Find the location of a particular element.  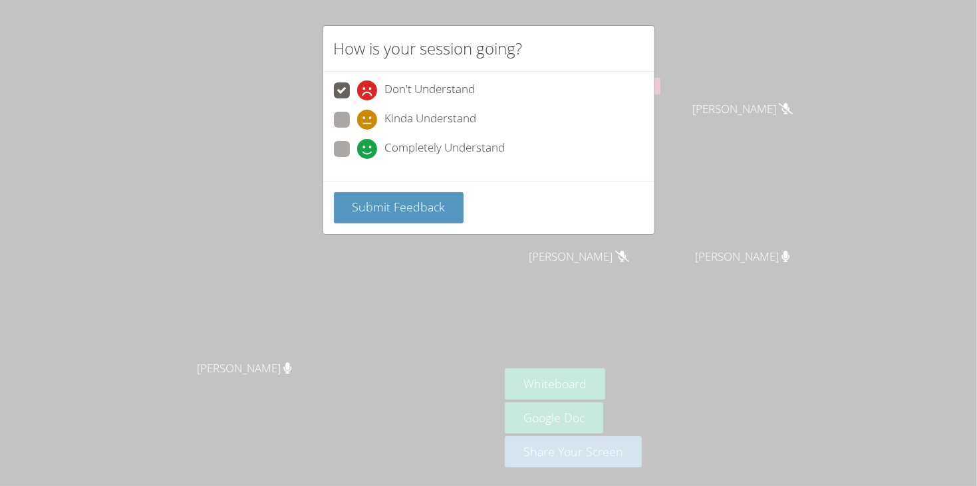

h2: How is your session going? is located at coordinates (428, 49).